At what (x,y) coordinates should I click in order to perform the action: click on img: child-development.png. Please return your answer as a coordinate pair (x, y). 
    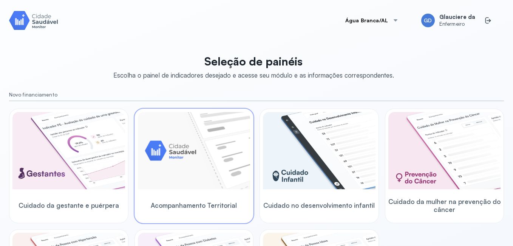
    Looking at the image, I should click on (319, 150).